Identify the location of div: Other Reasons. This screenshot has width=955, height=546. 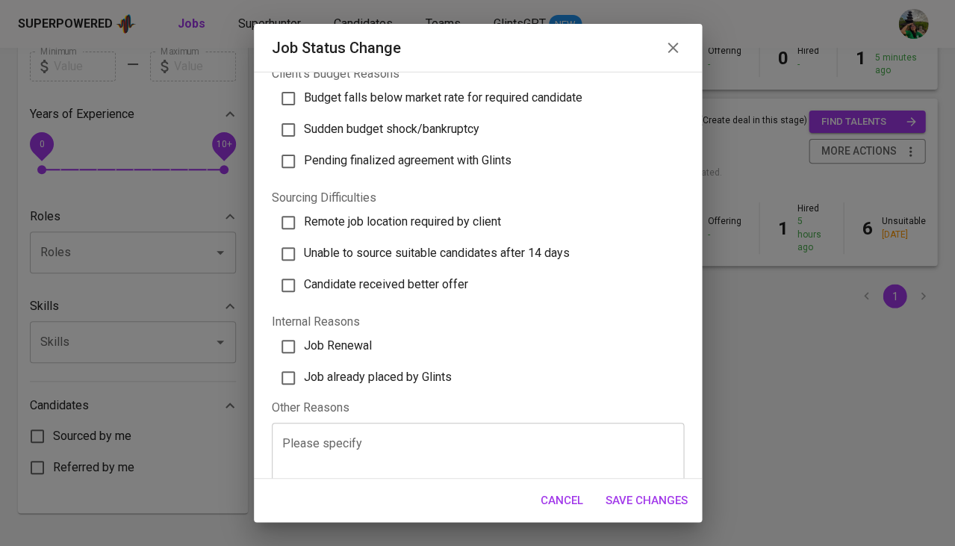
(478, 408).